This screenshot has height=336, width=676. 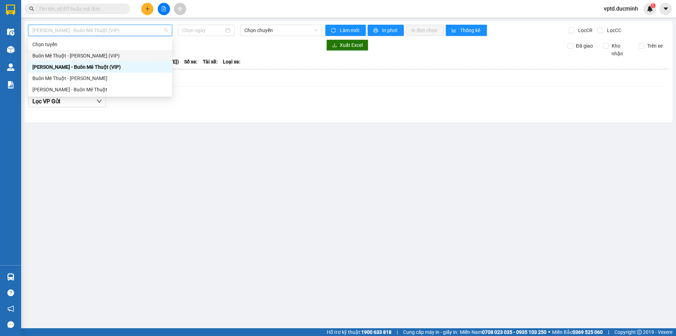 What do you see at coordinates (425, 30) in the screenshot?
I see `button: In đơn chọn` at bounding box center [425, 30].